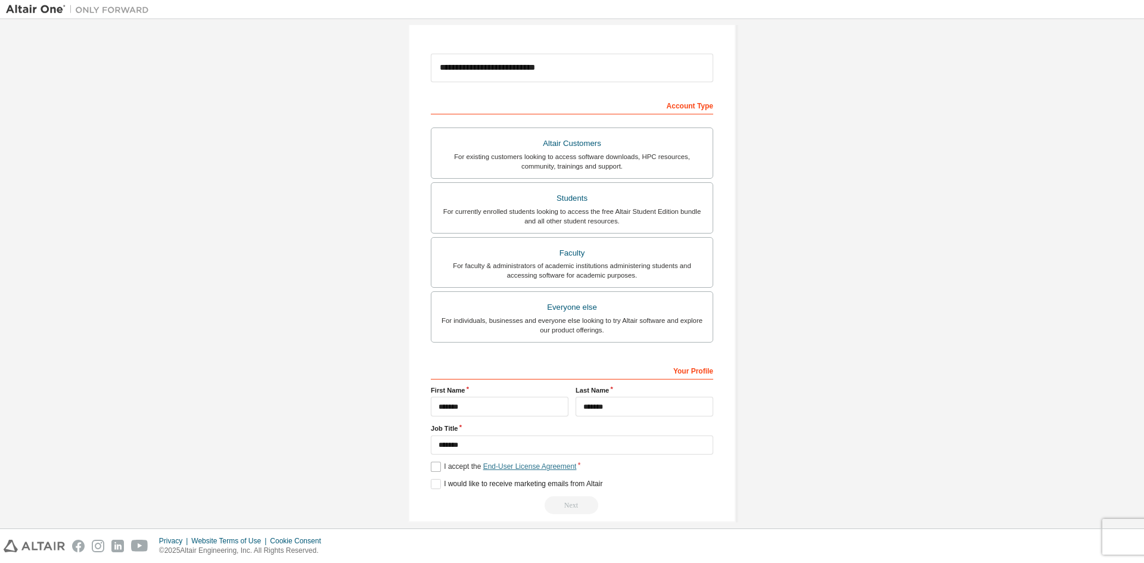  What do you see at coordinates (98, 546) in the screenshot?
I see `img: instagram.svg` at bounding box center [98, 546].